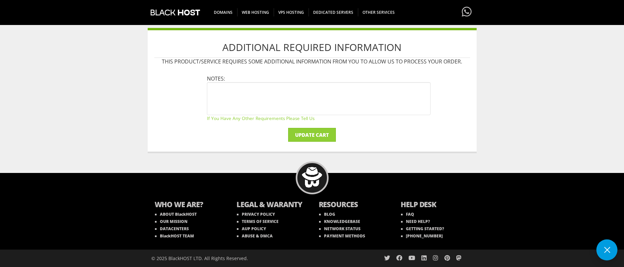 The image size is (624, 267). Describe the element at coordinates (291, 12) in the screenshot. I see `span: VPS HOSTING` at that location.